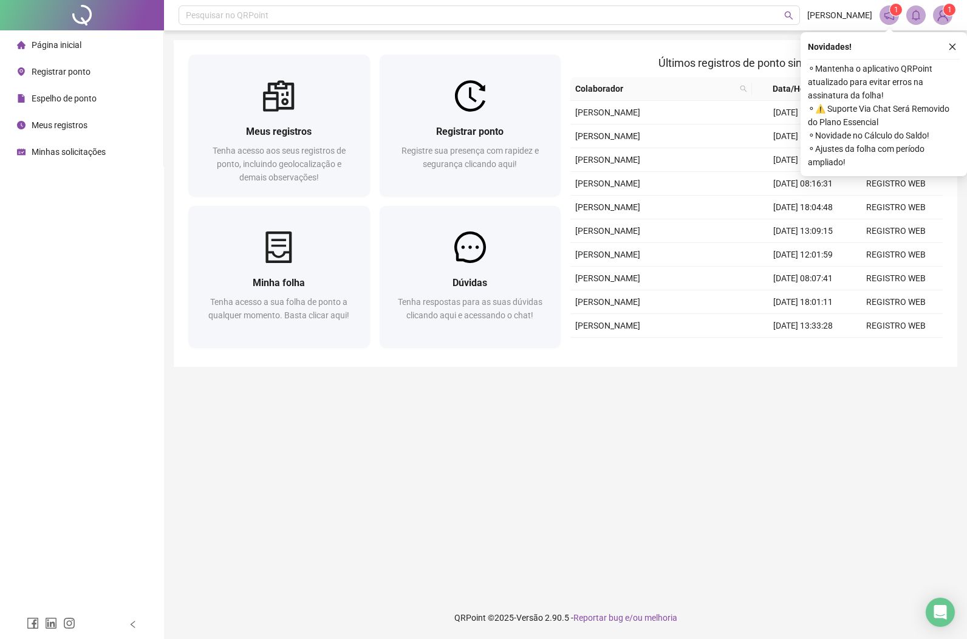  I want to click on span: Dúvidas, so click(469, 282).